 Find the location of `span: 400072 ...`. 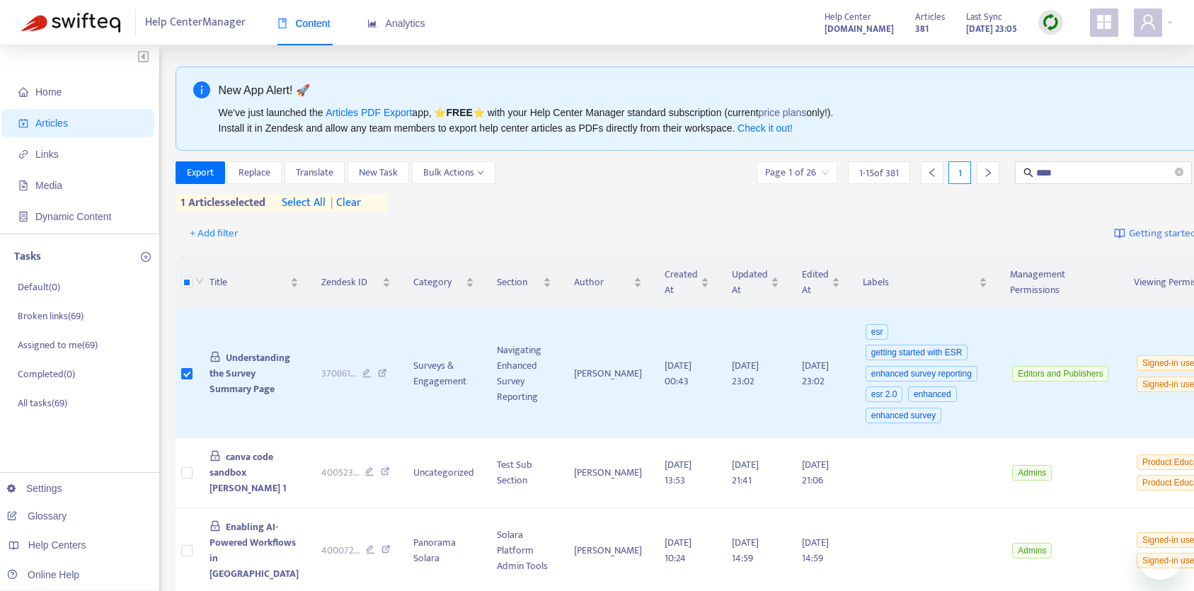

span: 400072 ... is located at coordinates (341, 551).